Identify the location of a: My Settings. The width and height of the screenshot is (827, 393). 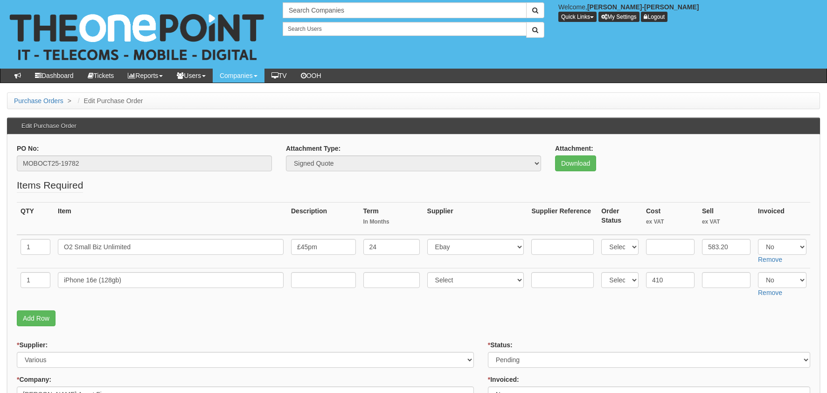
(619, 17).